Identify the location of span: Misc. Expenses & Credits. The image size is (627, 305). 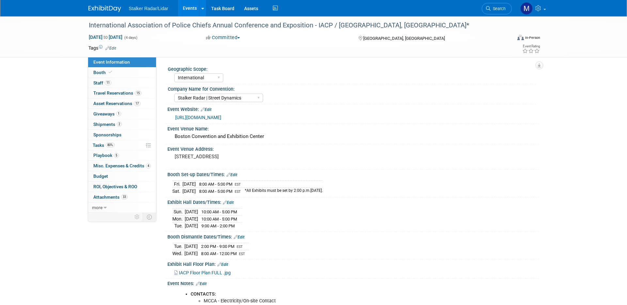
(122, 166).